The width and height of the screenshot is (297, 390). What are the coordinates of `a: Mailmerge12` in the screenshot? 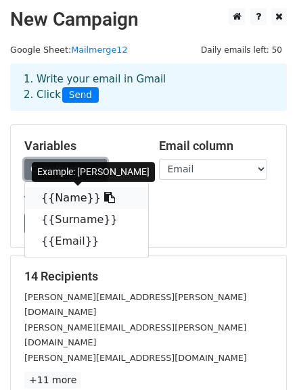 It's located at (99, 49).